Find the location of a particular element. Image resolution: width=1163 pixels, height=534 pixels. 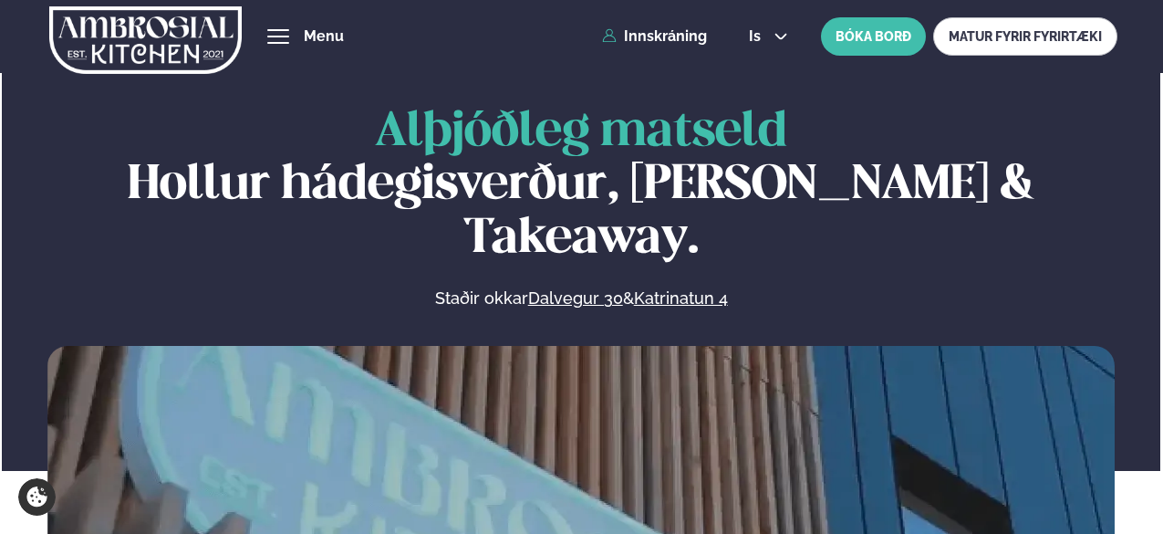

a: MATUR FYRIR FYRIRTÆKI is located at coordinates (1025, 36).